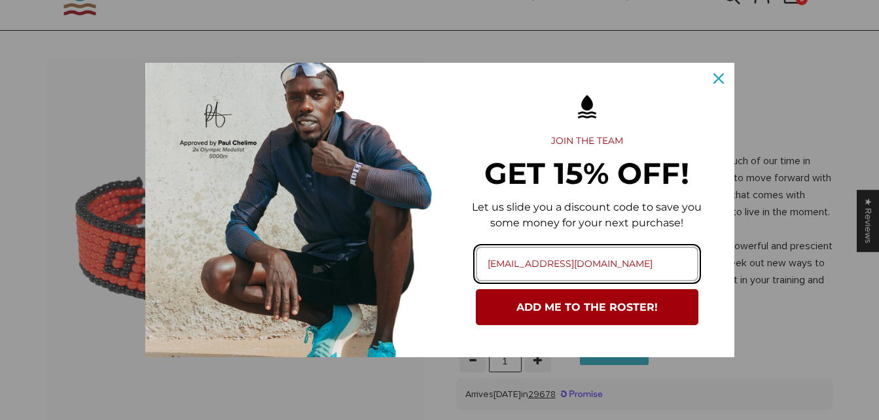  Describe the element at coordinates (718, 79) in the screenshot. I see `svg: close icon` at that location.